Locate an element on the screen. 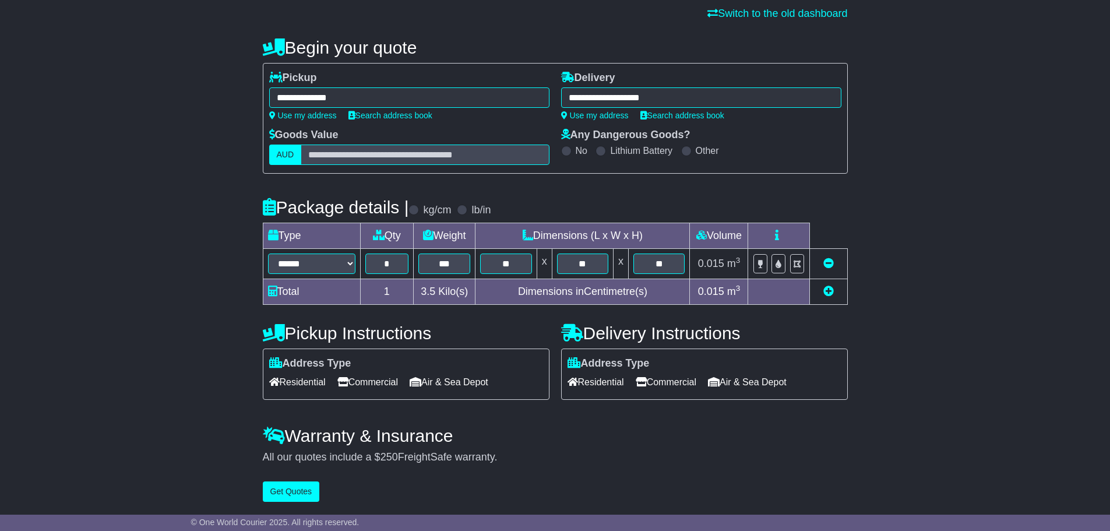  h4: Delivery Instructions is located at coordinates (704, 333).